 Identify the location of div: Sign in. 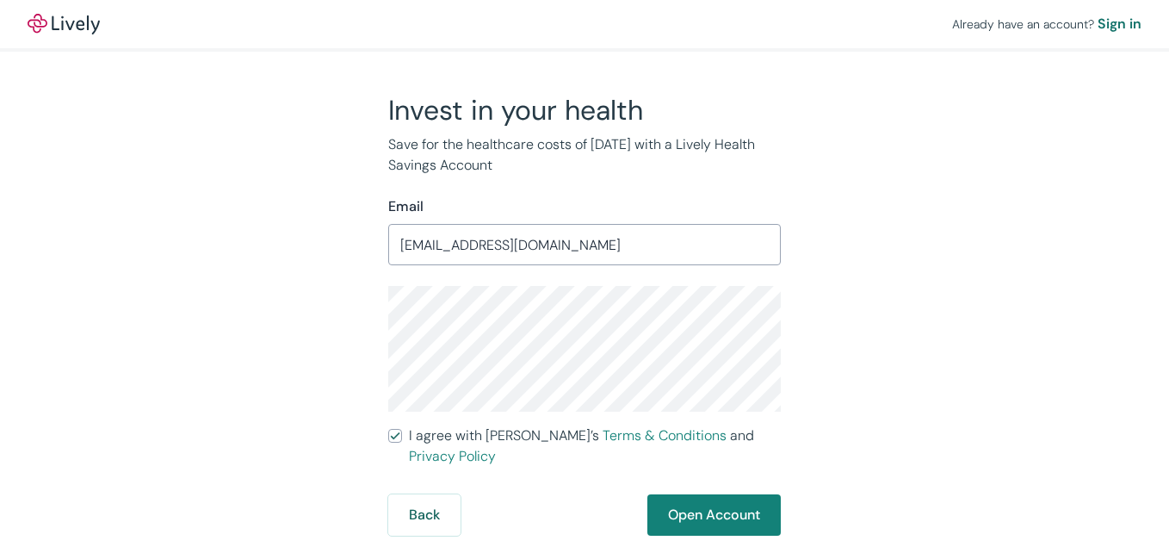
(1119, 24).